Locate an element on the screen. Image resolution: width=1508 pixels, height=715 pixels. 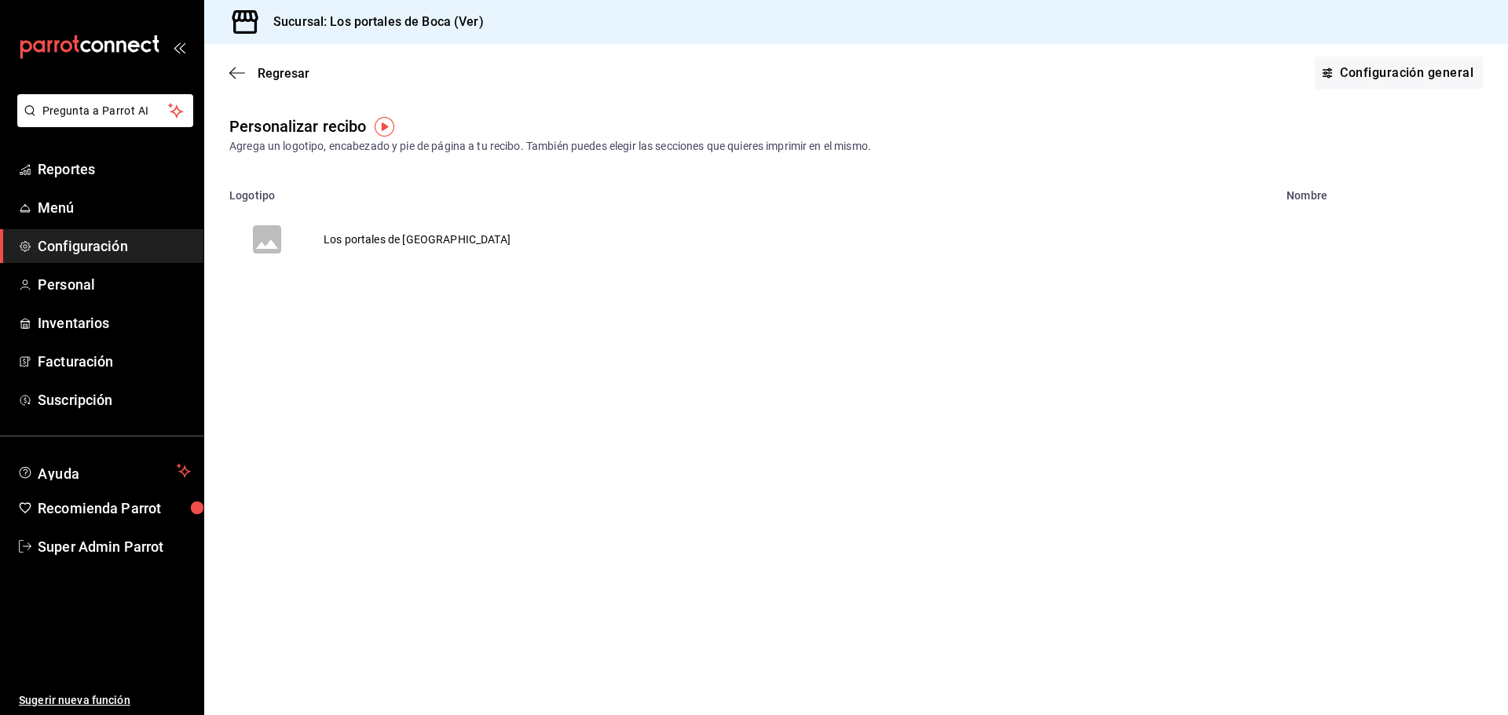
span: Inventarios is located at coordinates (114, 323).